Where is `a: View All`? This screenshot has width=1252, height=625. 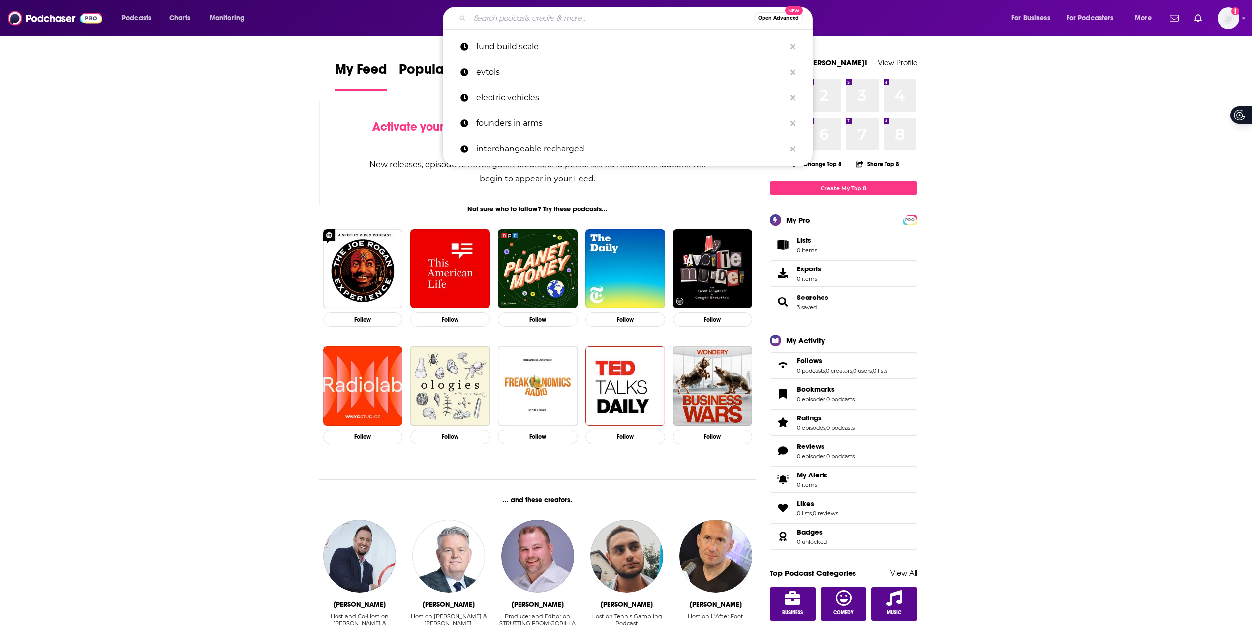
a: View All is located at coordinates (903, 573).